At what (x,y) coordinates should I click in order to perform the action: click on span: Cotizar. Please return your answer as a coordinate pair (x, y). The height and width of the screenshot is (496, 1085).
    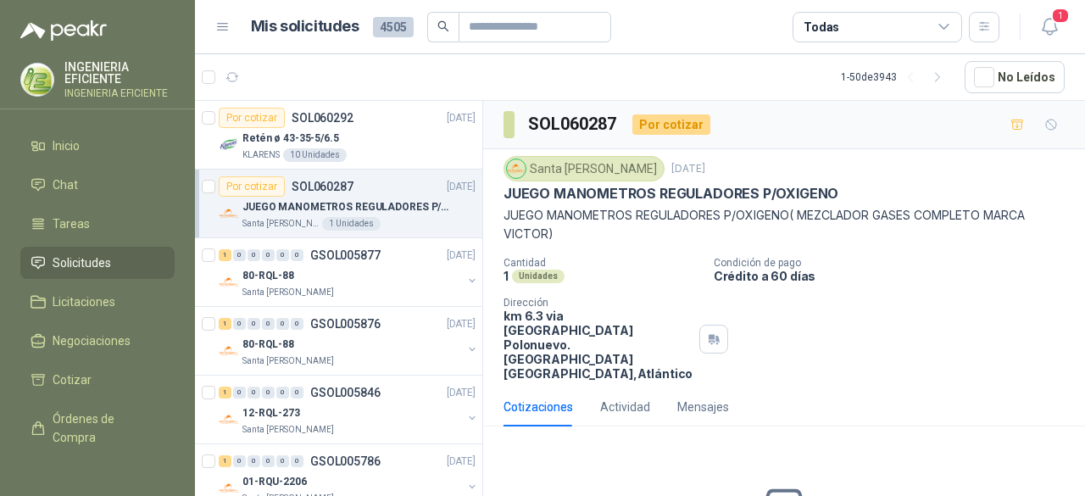
    Looking at the image, I should click on (72, 380).